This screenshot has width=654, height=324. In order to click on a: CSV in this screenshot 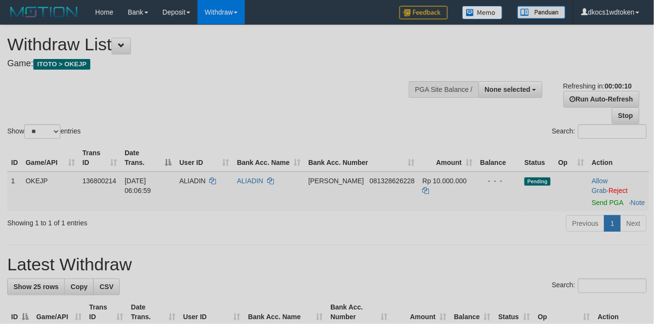, I will do `click(106, 286)`.